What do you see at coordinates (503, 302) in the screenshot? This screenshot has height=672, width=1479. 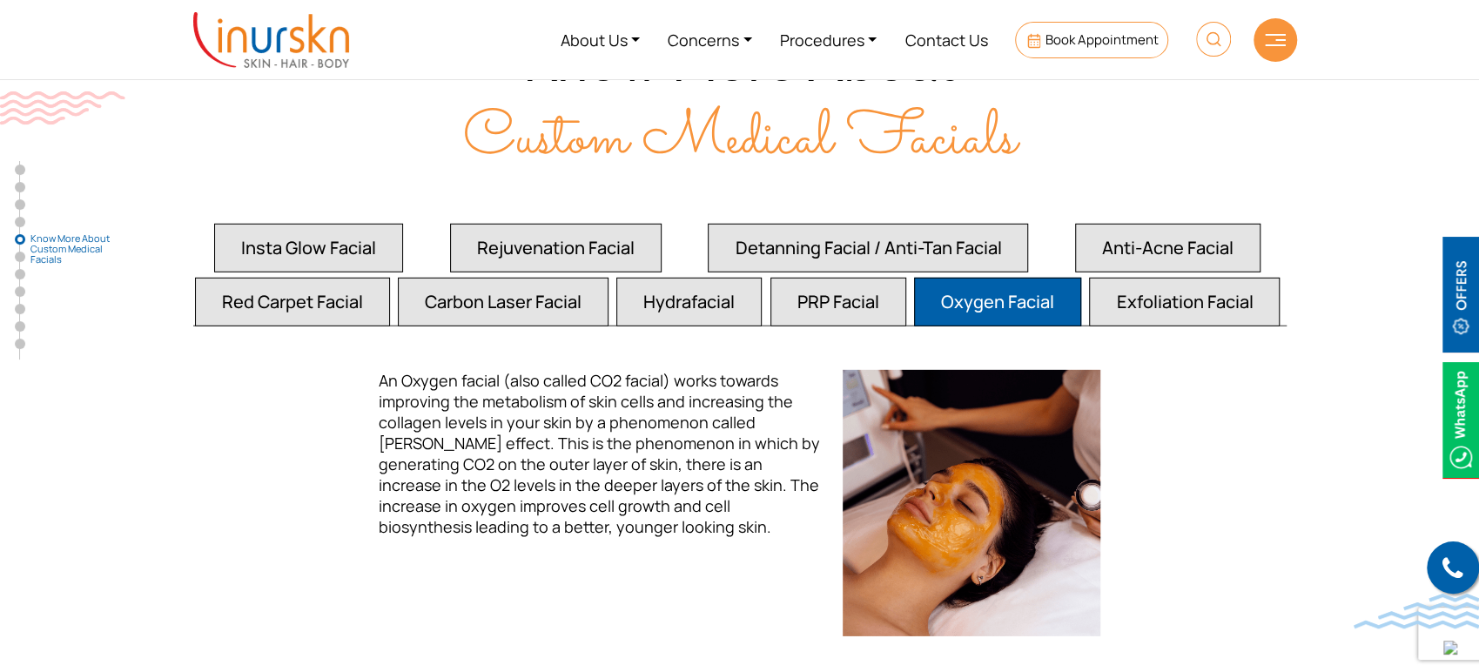 I see `button: Carbon Laser Facial` at bounding box center [503, 302].